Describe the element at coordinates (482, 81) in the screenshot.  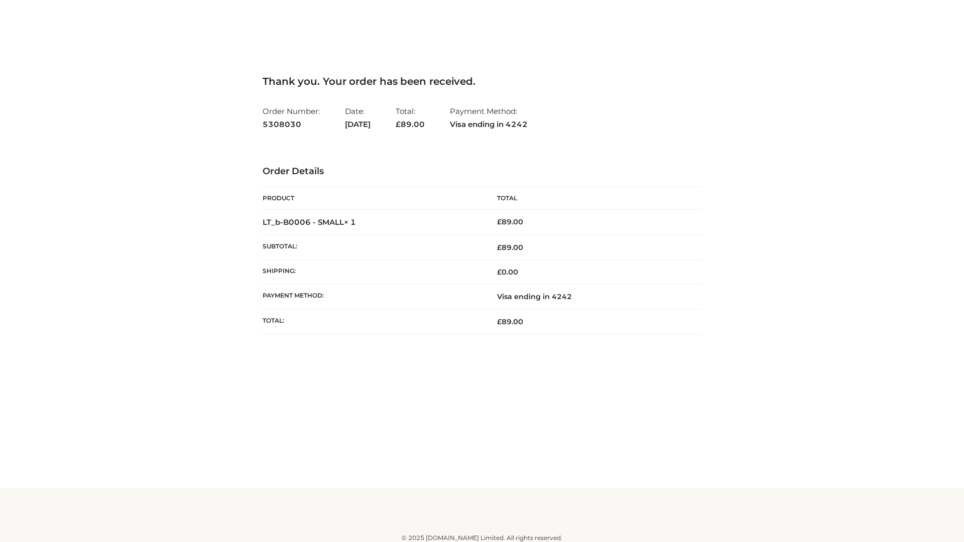
I see `h3: Thank you. Your order has been received.` at that location.